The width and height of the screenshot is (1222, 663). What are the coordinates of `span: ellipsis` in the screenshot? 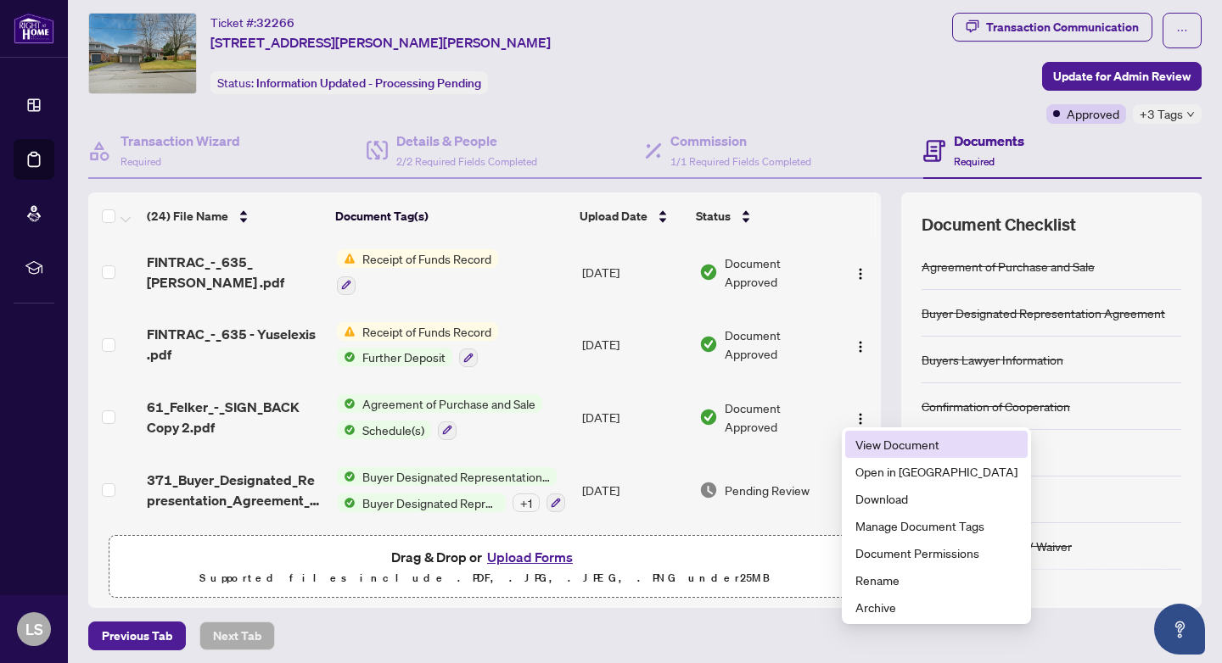 It's located at (1182, 31).